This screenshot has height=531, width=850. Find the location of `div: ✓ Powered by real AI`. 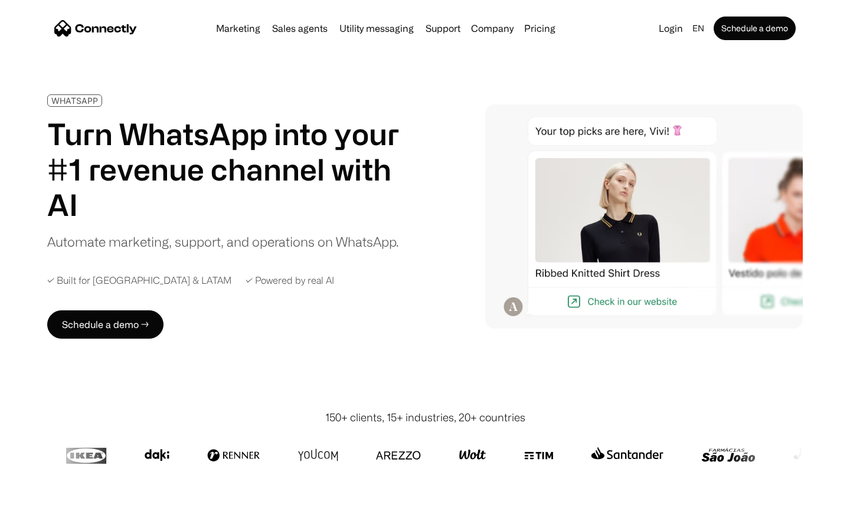

div: ✓ Powered by real AI is located at coordinates (290, 280).